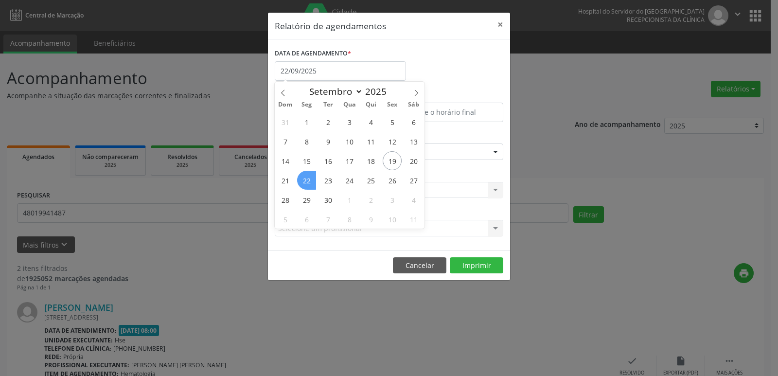 This screenshot has width=778, height=376. I want to click on input: Year, so click(379, 91).